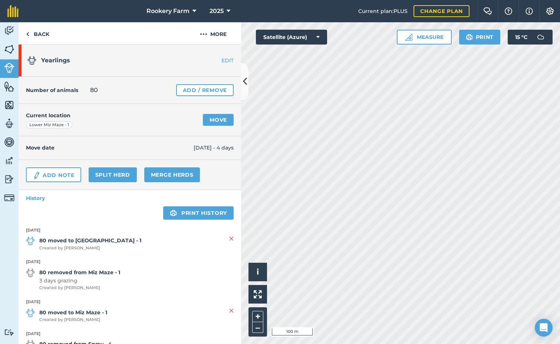 The height and width of the screenshot is (344, 560). I want to click on button: Print, so click(480, 37).